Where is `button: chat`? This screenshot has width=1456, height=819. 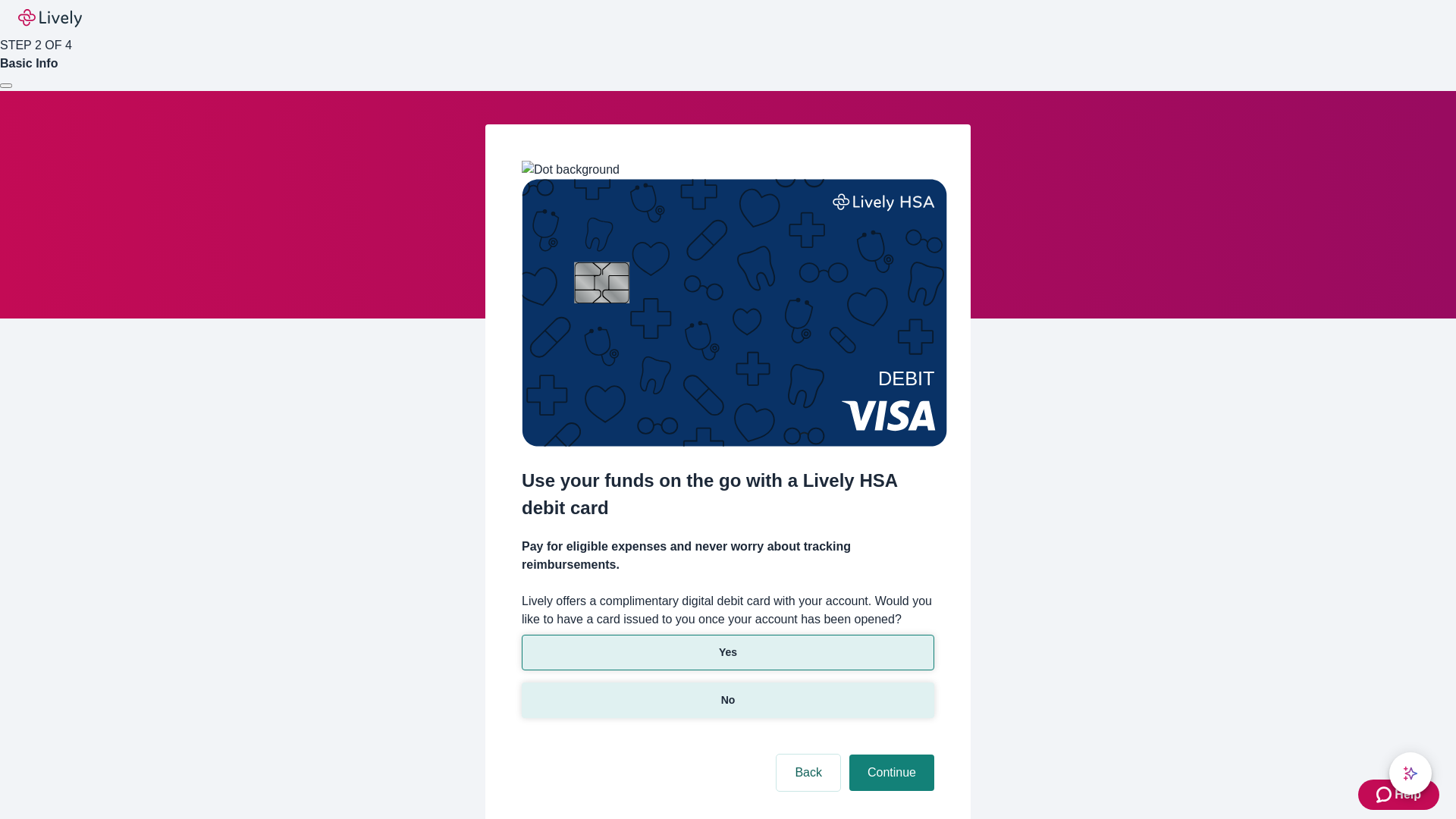 button: chat is located at coordinates (1410, 773).